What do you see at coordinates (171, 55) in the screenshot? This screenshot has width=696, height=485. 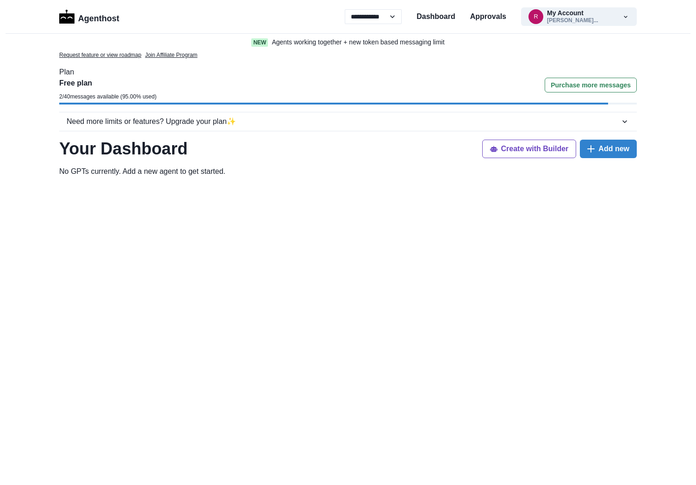 I see `p: Join Affiliate Program` at bounding box center [171, 55].